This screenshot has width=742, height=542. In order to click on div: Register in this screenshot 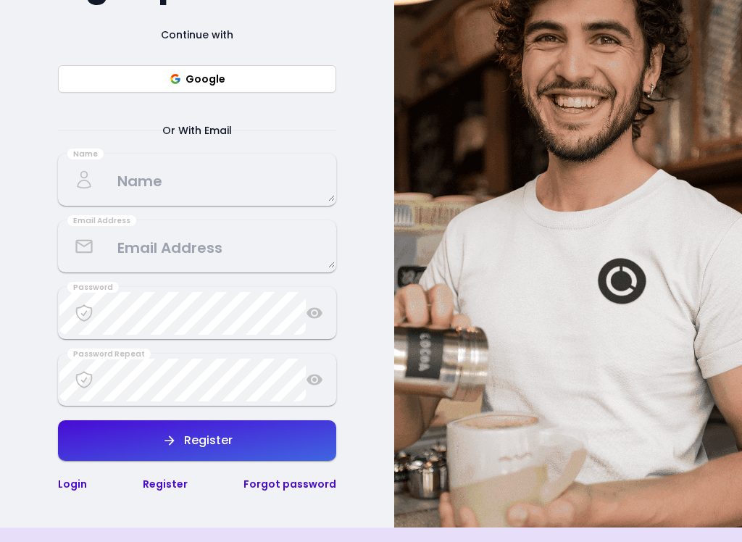, I will do `click(204, 440)`.